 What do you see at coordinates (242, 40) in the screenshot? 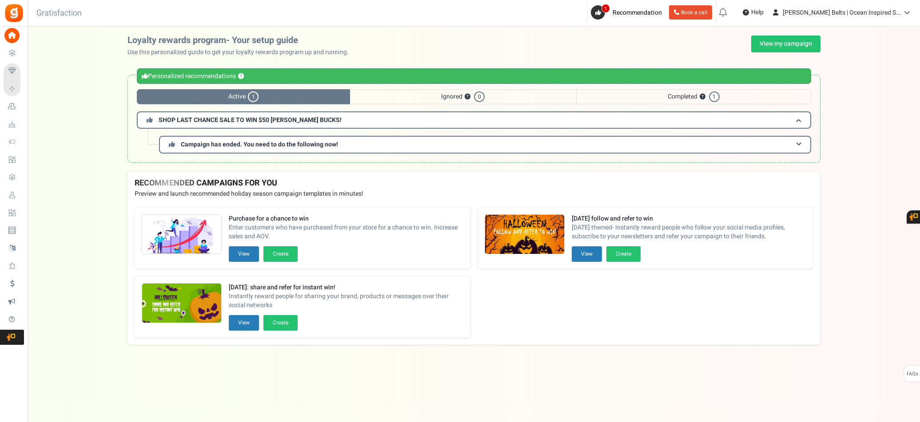
I see `h2: Loyalty rewards program- Your setup guide` at bounding box center [242, 40].